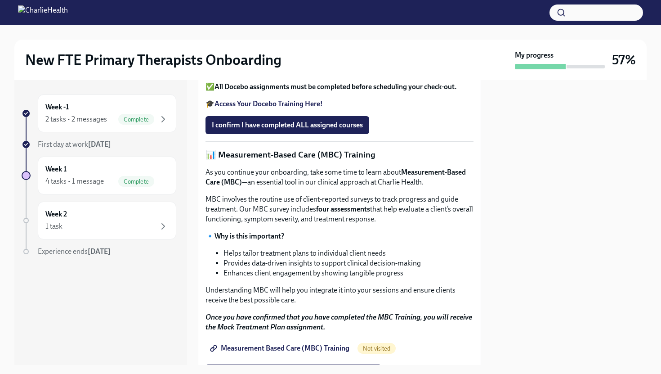 This screenshot has height=374, width=661. Describe the element at coordinates (281, 348) in the screenshot. I see `span: Measurement Based Care (MBC) Training` at that location.